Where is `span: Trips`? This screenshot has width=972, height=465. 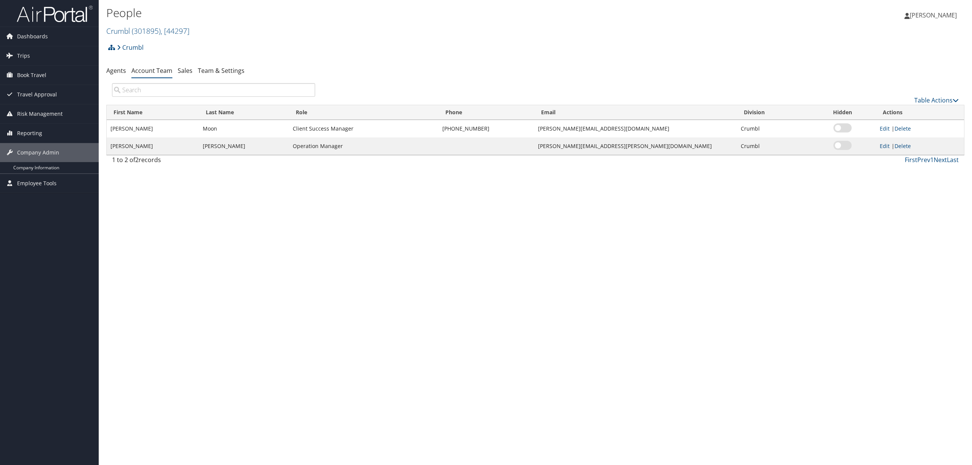
span: Trips is located at coordinates (24, 56).